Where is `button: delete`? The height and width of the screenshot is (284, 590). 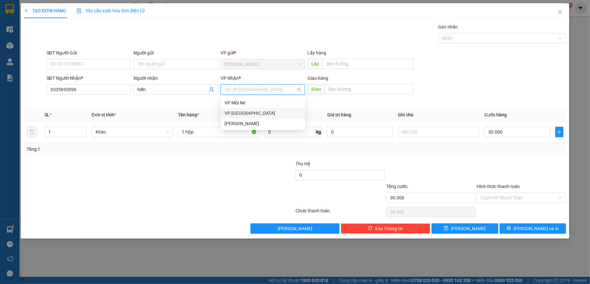 button: delete is located at coordinates (32, 132).